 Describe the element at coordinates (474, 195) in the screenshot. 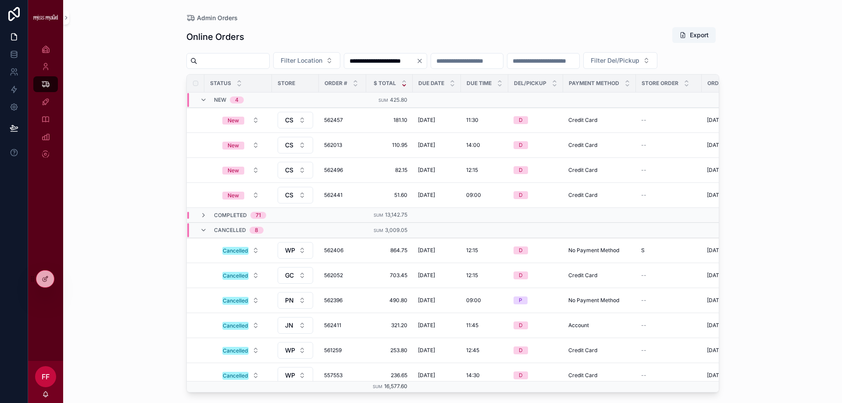

I see `span: 09:00` at that location.